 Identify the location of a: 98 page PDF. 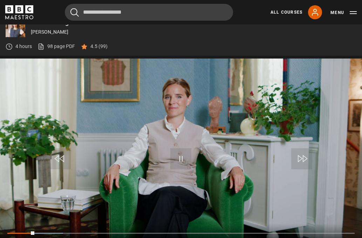
(56, 46).